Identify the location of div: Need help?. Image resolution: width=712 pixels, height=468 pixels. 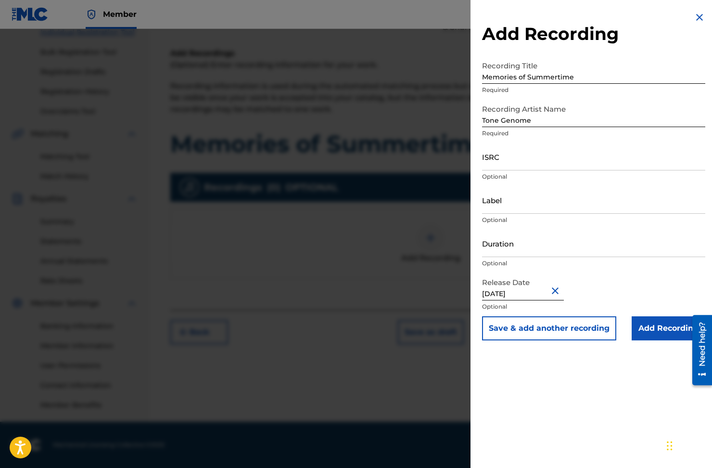
(17, 34).